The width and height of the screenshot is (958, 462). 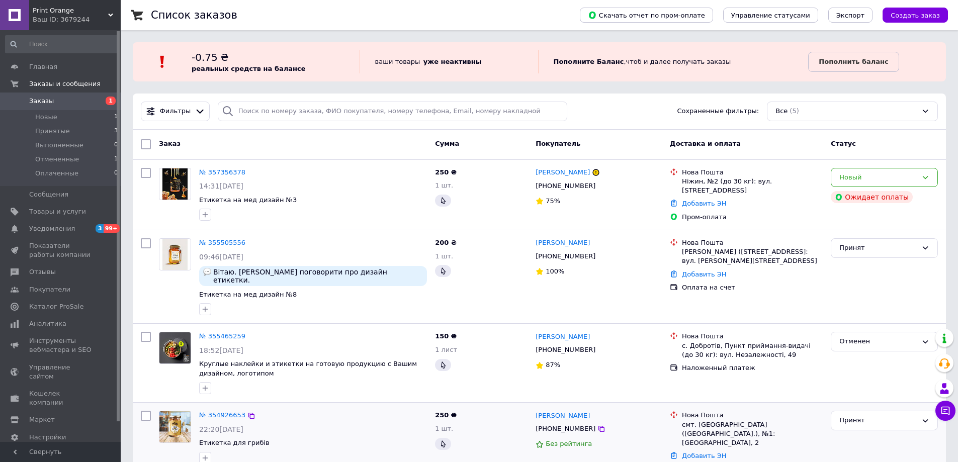 I want to click on span: Оплаченные, so click(x=57, y=174).